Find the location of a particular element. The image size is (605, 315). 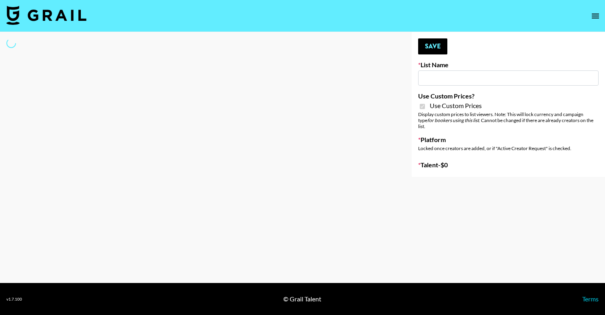

span: Use Custom Prices is located at coordinates (456, 106).